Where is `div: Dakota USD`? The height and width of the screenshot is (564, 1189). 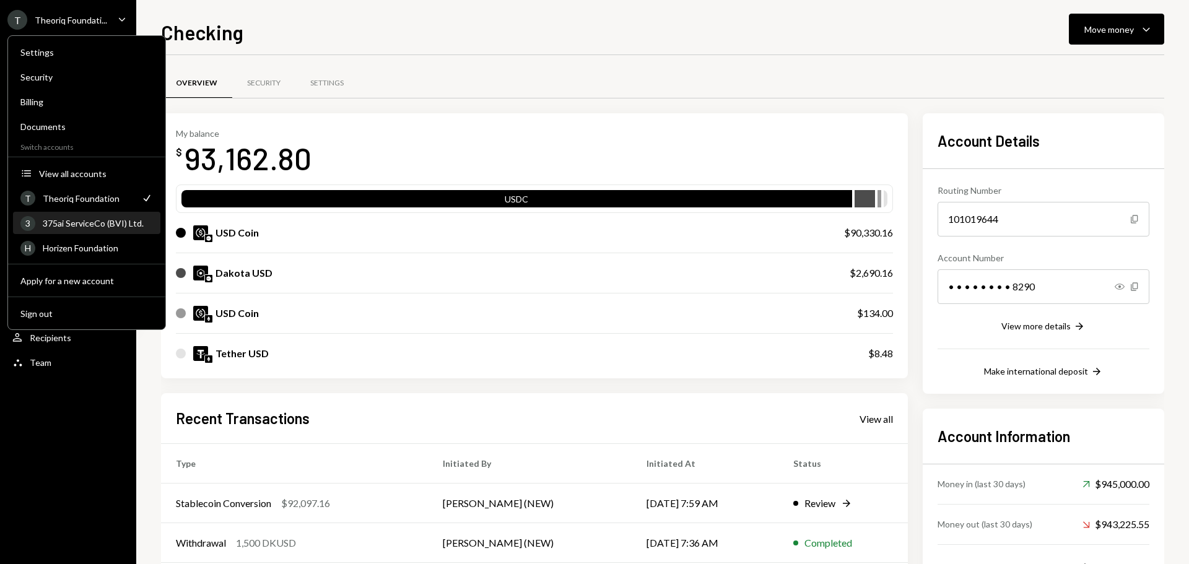
div: Dakota USD is located at coordinates (244, 273).